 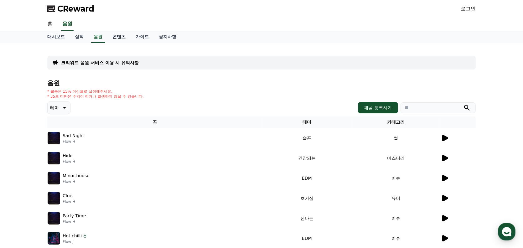 I want to click on p: Hide, so click(x=68, y=156).